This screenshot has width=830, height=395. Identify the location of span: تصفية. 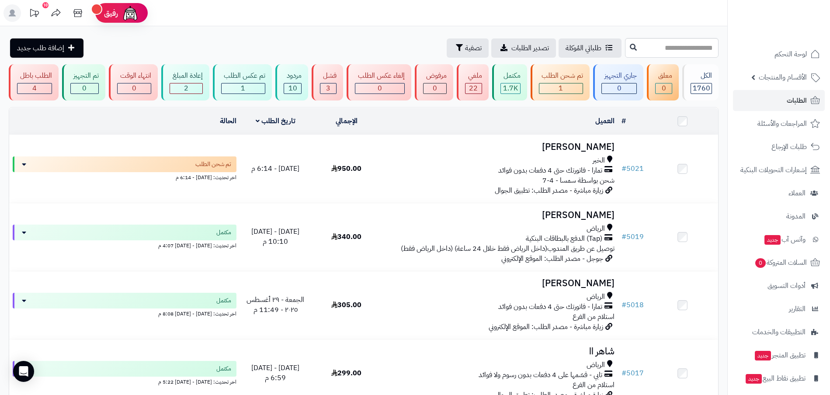
(473, 48).